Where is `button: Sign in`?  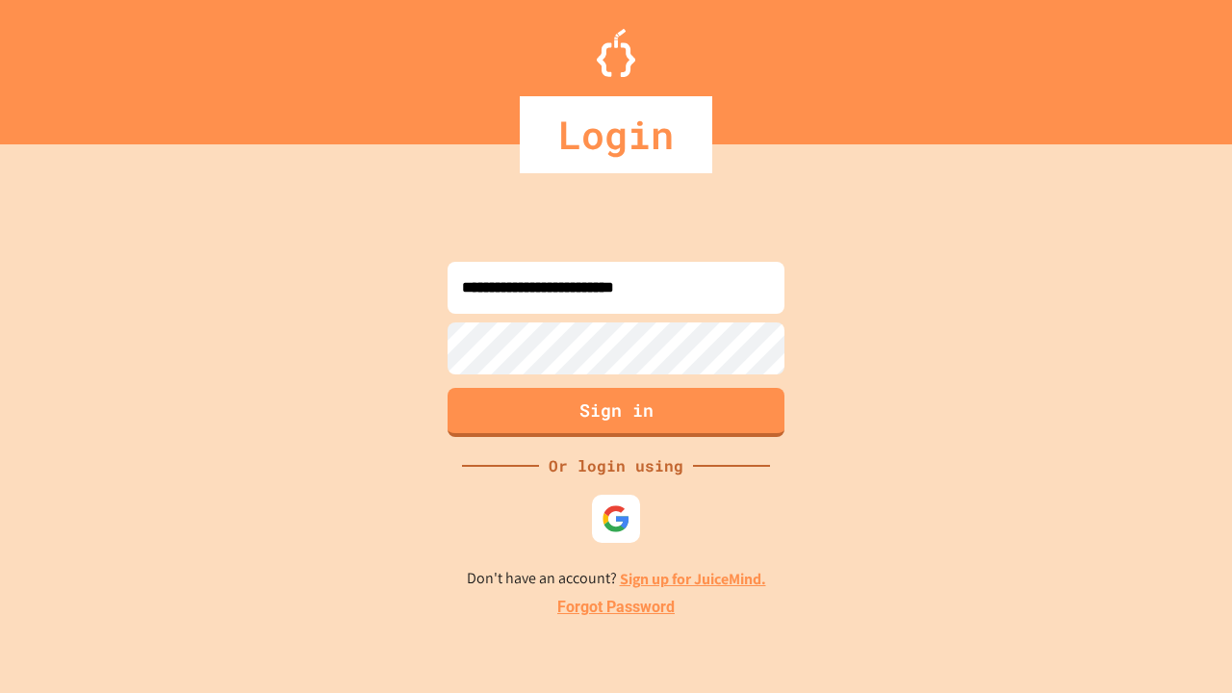 button: Sign in is located at coordinates (616, 412).